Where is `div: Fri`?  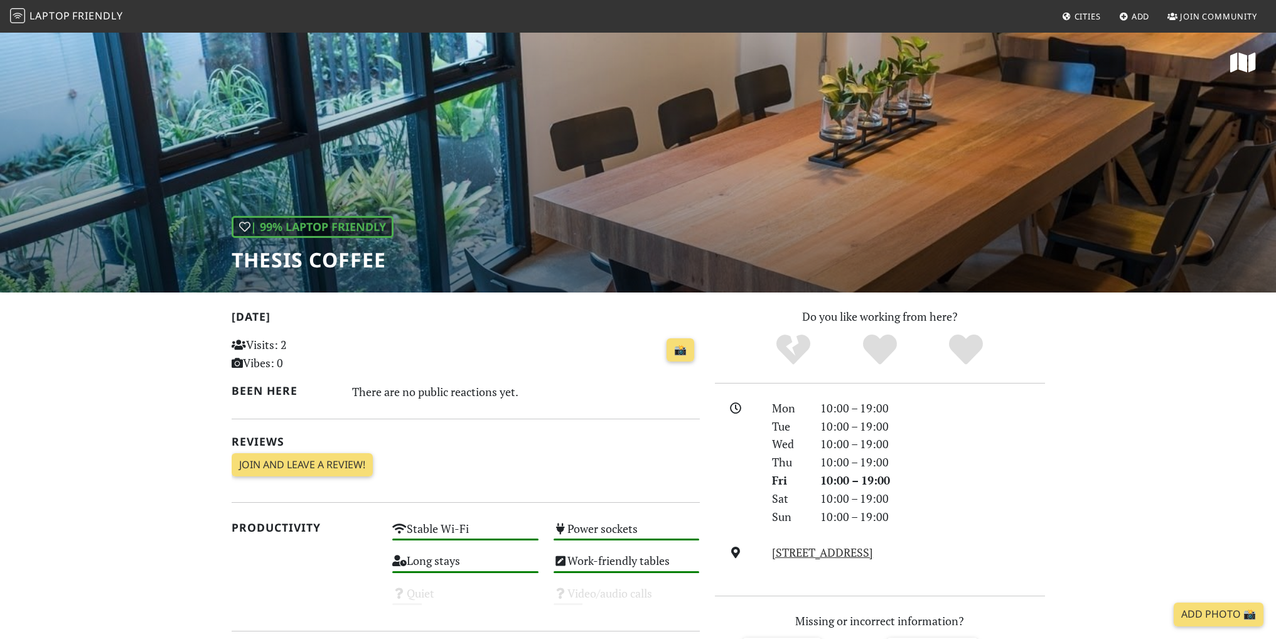
div: Fri is located at coordinates (788, 480).